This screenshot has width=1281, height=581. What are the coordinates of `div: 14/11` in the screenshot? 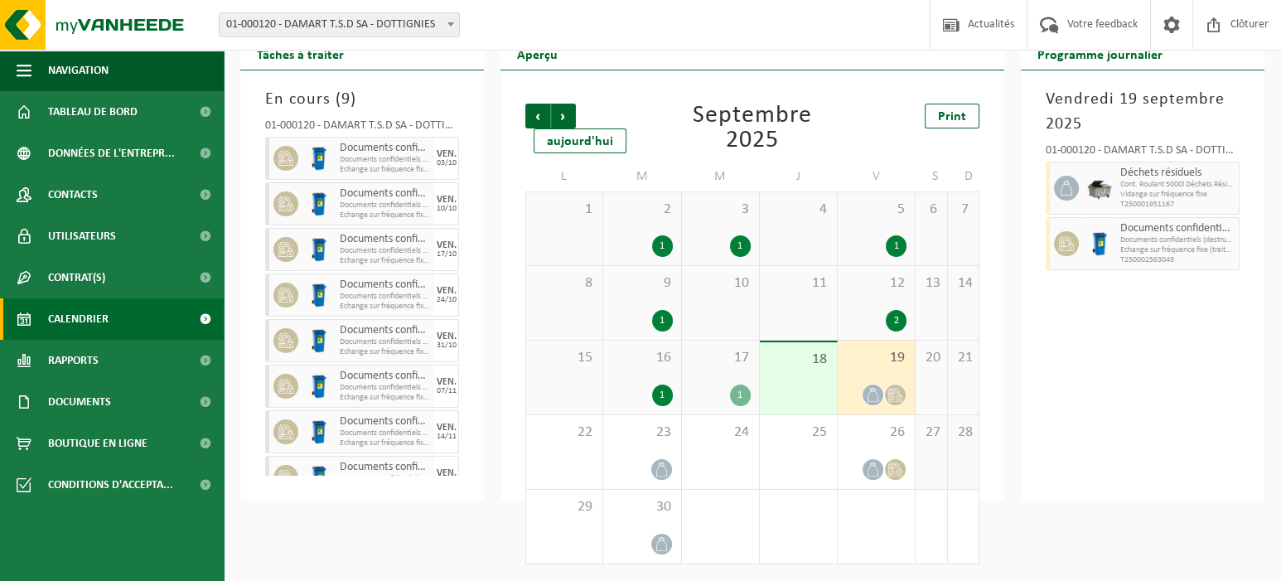 It's located at (447, 437).